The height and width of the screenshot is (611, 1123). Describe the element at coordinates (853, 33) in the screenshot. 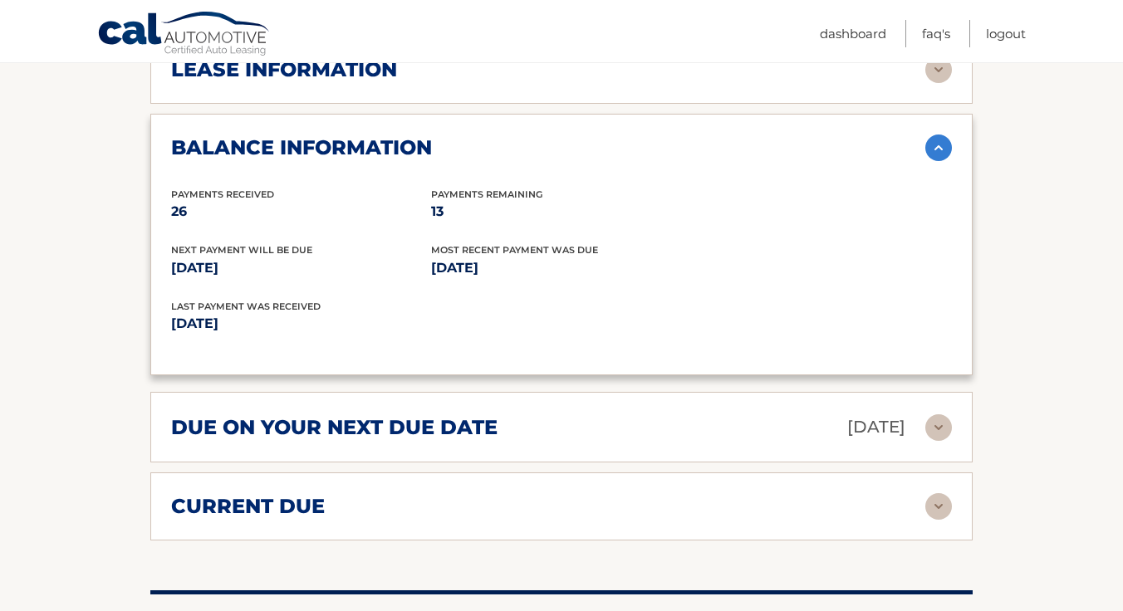

I see `a: Dashboard` at that location.